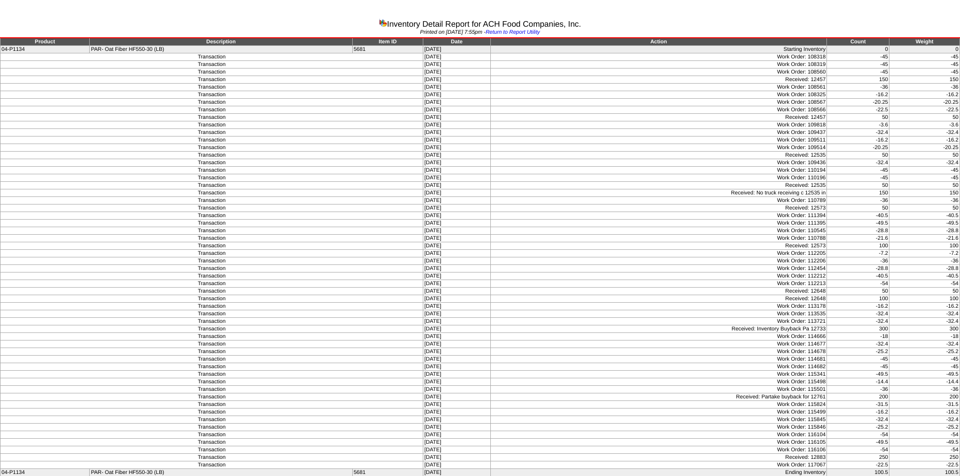 This screenshot has height=476, width=960. Describe the element at coordinates (659, 359) in the screenshot. I see `td: Work Order: 114681` at that location.